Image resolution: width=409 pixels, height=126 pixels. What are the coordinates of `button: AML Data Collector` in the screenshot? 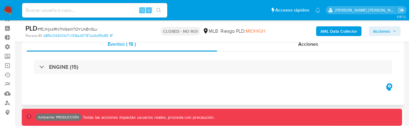 It's located at (339, 31).